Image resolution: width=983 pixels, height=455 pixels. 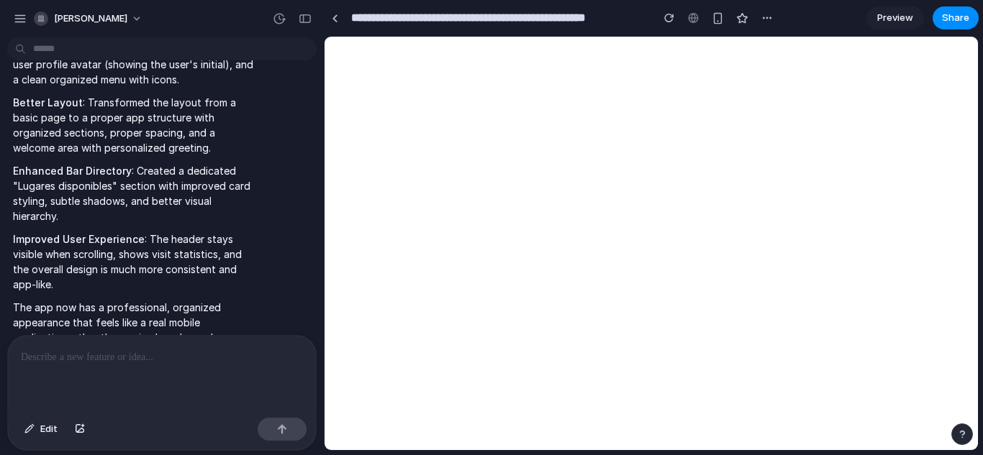 What do you see at coordinates (895, 18) in the screenshot?
I see `span: Preview` at bounding box center [895, 18].